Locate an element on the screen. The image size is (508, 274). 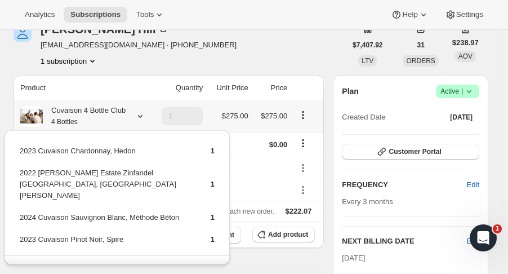
span: Analytics is located at coordinates (39, 15).